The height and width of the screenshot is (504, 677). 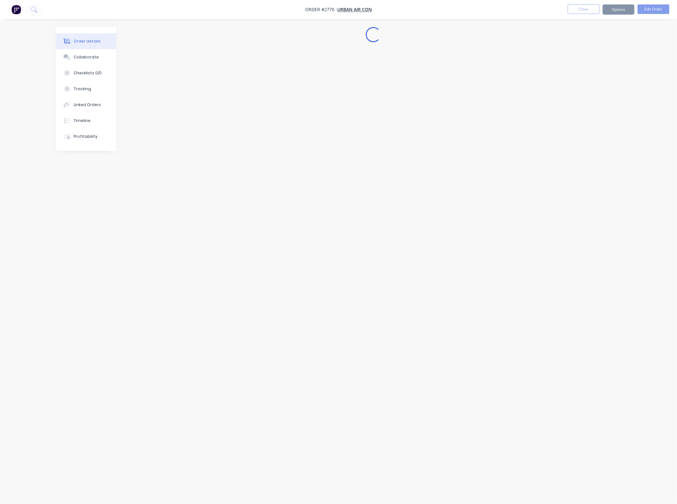 What do you see at coordinates (86, 73) in the screenshot?
I see `button: Checklists 0/0` at bounding box center [86, 73].